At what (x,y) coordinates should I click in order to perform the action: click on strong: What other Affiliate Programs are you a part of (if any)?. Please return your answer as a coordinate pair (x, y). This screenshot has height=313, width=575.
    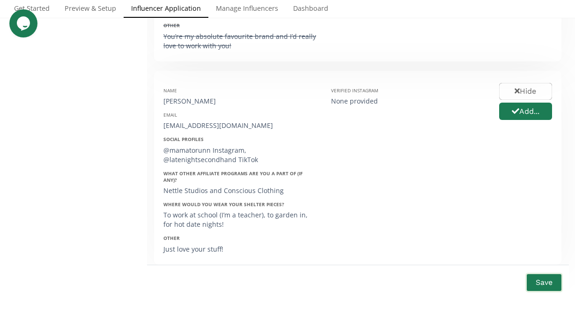
    Looking at the image, I should click on (233, 177).